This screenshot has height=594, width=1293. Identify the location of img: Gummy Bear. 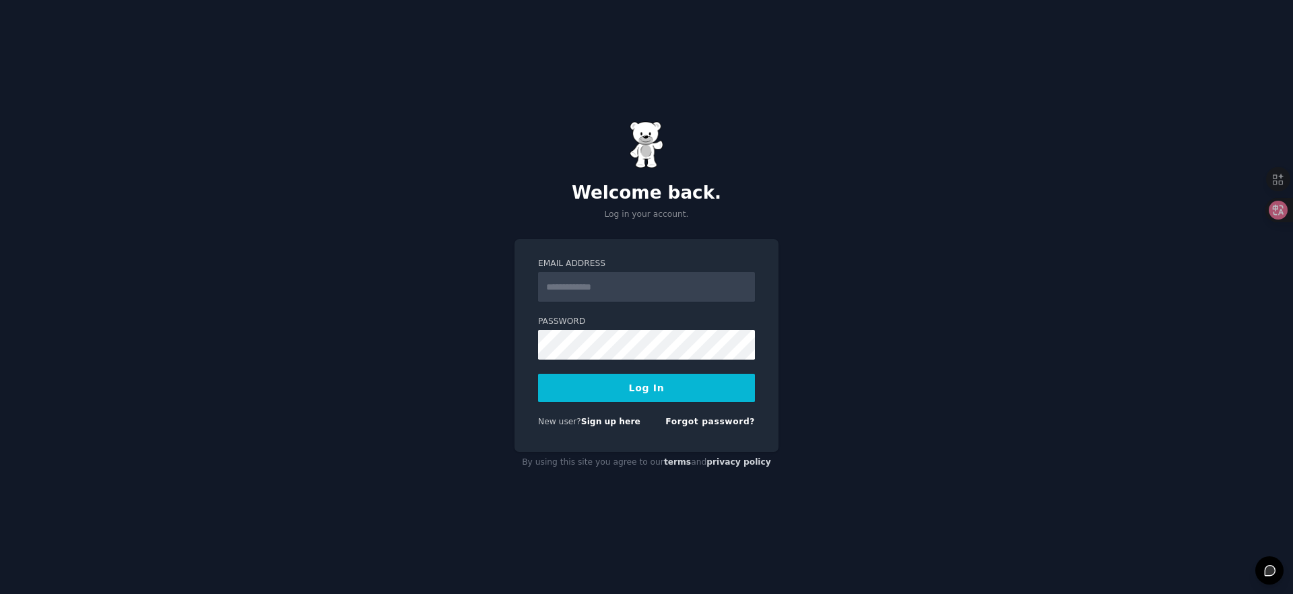
(647, 145).